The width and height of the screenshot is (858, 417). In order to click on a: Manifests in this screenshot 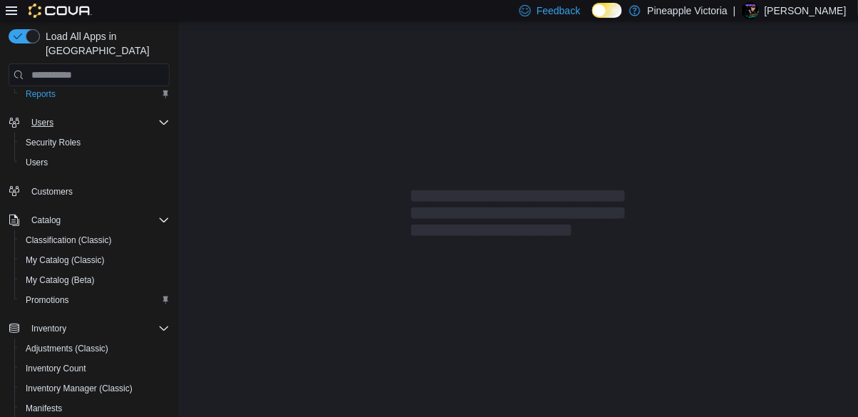, I will do `click(43, 408)`.